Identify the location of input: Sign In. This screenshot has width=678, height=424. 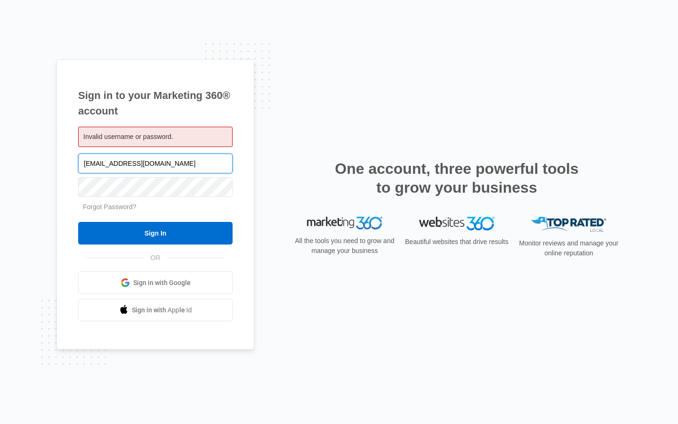
(155, 233).